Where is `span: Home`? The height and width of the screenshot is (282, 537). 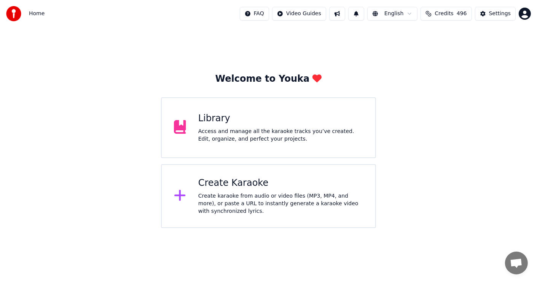 span: Home is located at coordinates (37, 14).